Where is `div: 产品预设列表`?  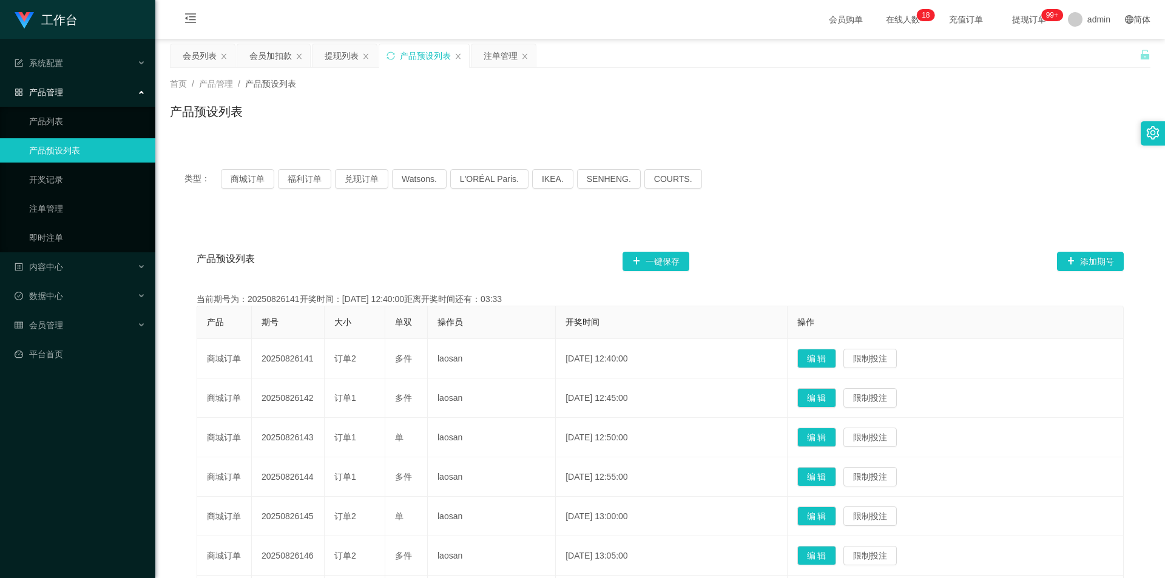
div: 产品预设列表 is located at coordinates (425, 56).